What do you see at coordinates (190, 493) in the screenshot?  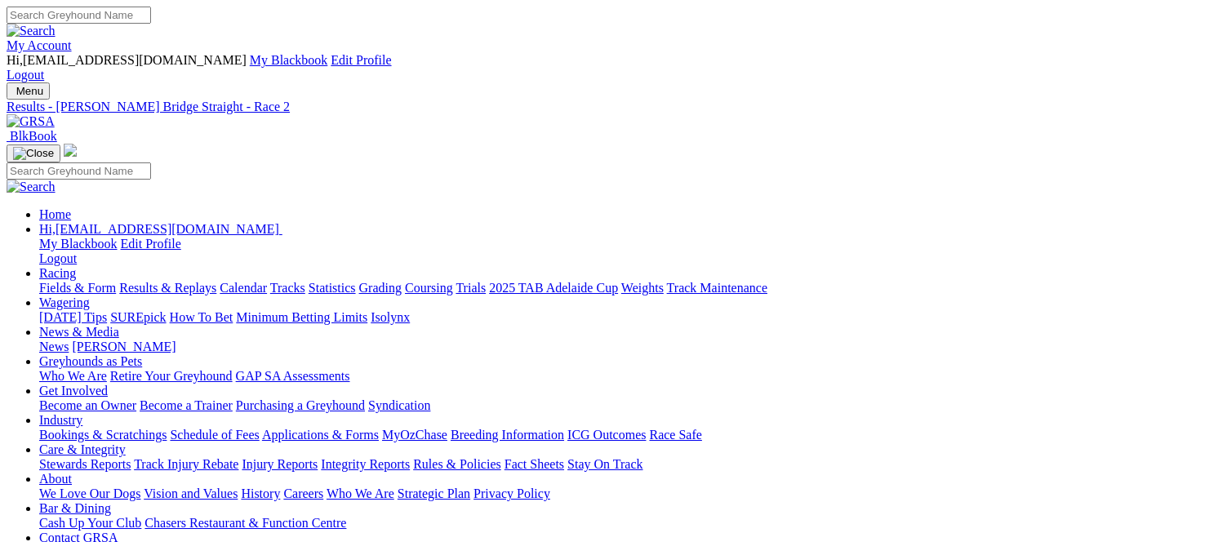 I see `a: Vision and Values` at bounding box center [190, 493].